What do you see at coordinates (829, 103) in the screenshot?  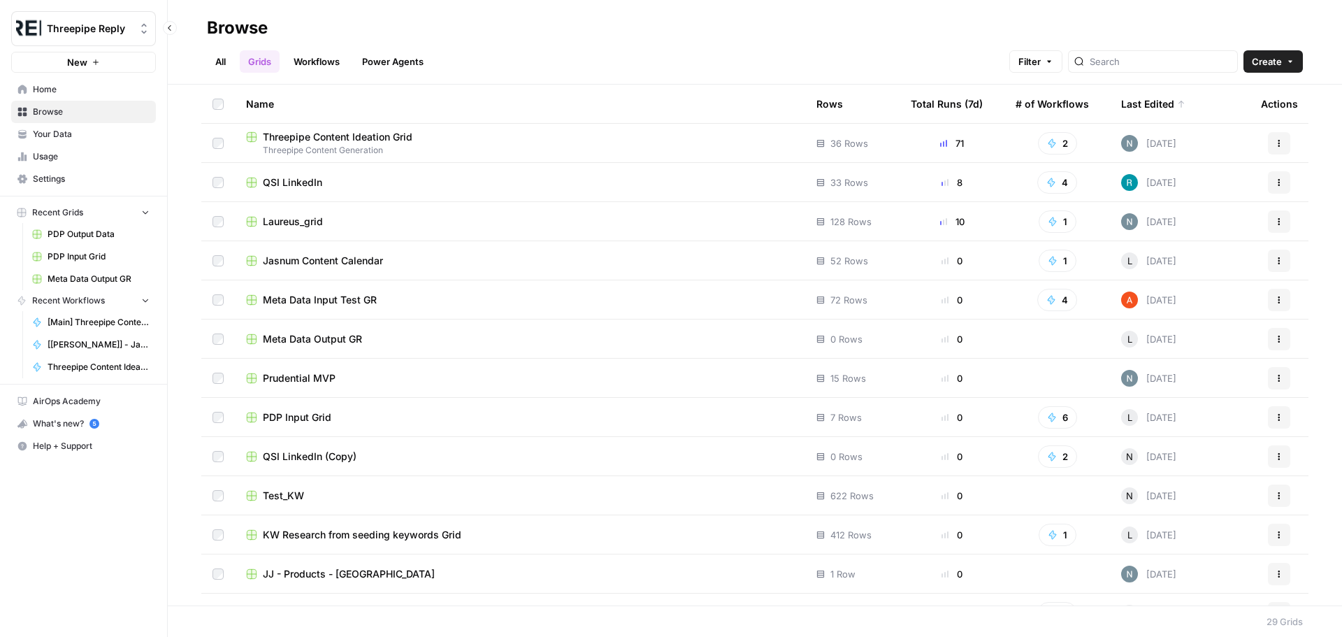 I see `div: Rows` at bounding box center [829, 103].